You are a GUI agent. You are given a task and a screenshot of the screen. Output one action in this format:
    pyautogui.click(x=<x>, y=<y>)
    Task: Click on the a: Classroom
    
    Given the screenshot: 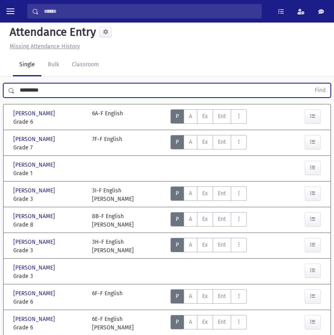 What is the action you would take?
    pyautogui.click(x=85, y=65)
    